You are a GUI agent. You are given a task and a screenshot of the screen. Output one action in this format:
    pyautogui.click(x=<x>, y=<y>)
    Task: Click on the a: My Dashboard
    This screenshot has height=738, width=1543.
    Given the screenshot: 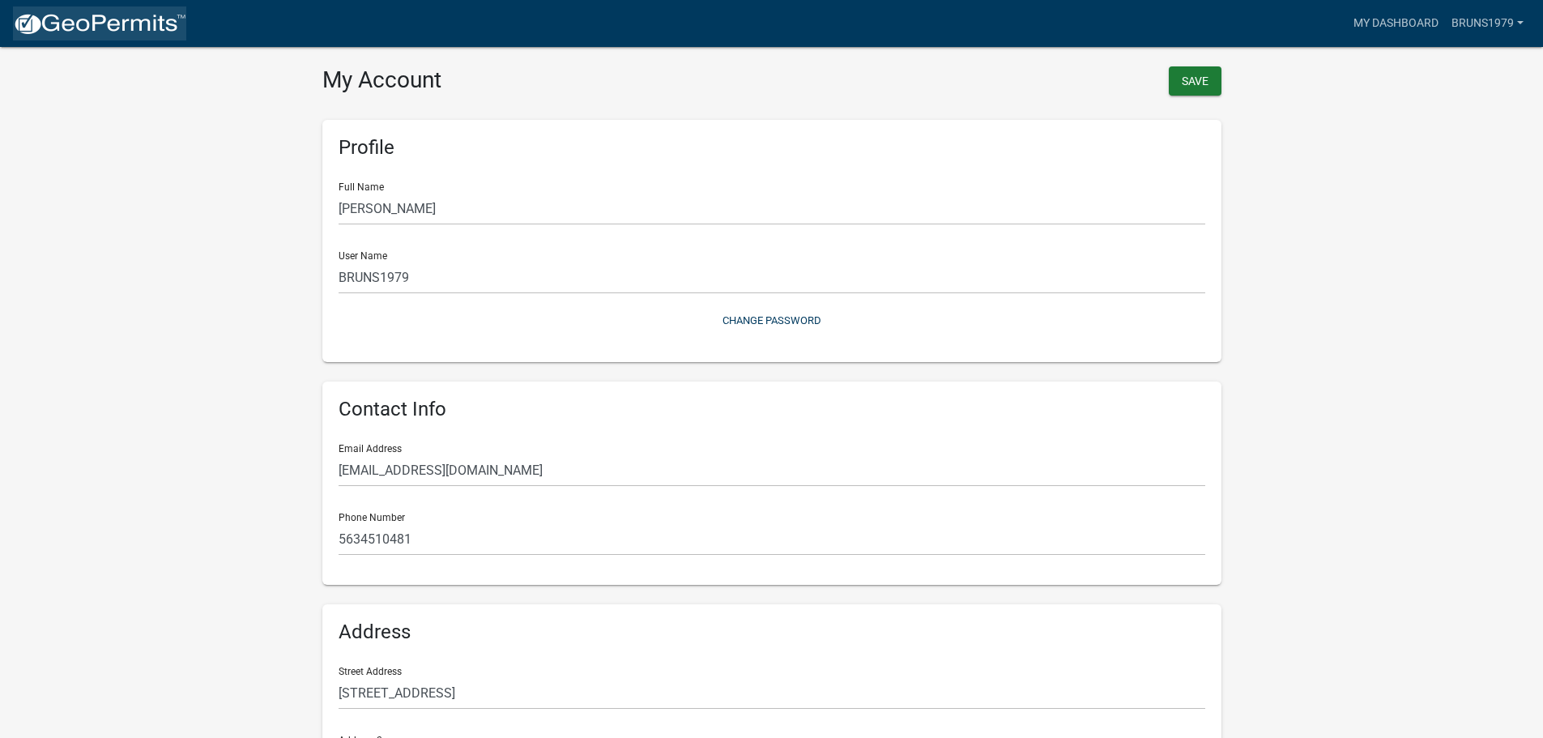 What is the action you would take?
    pyautogui.click(x=1395, y=23)
    